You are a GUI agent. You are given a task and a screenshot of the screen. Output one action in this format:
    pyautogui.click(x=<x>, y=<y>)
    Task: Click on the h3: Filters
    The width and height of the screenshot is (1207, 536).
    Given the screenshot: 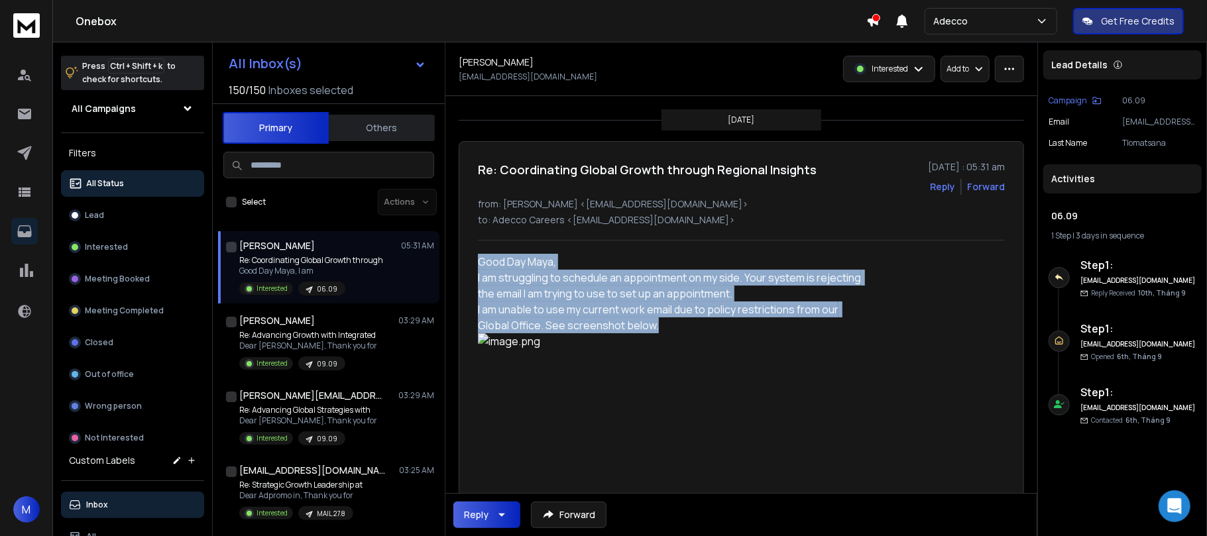 What is the action you would take?
    pyautogui.click(x=133, y=153)
    